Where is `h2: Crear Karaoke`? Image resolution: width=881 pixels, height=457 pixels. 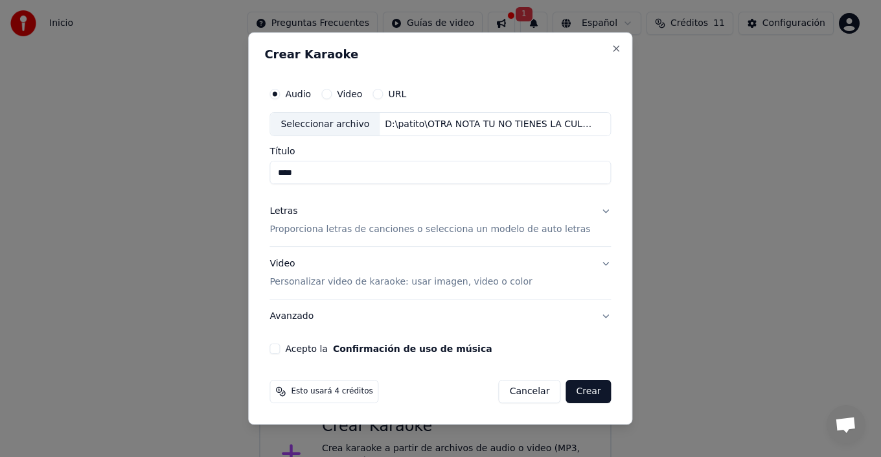 h2: Crear Karaoke is located at coordinates (440, 54).